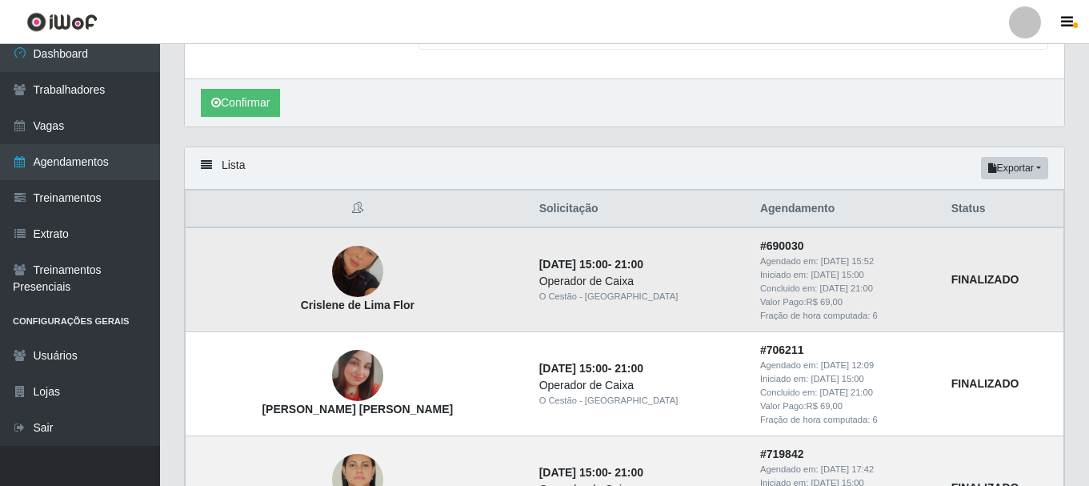 Image resolution: width=1089 pixels, height=486 pixels. Describe the element at coordinates (782, 246) in the screenshot. I see `strong: # 690030` at that location.